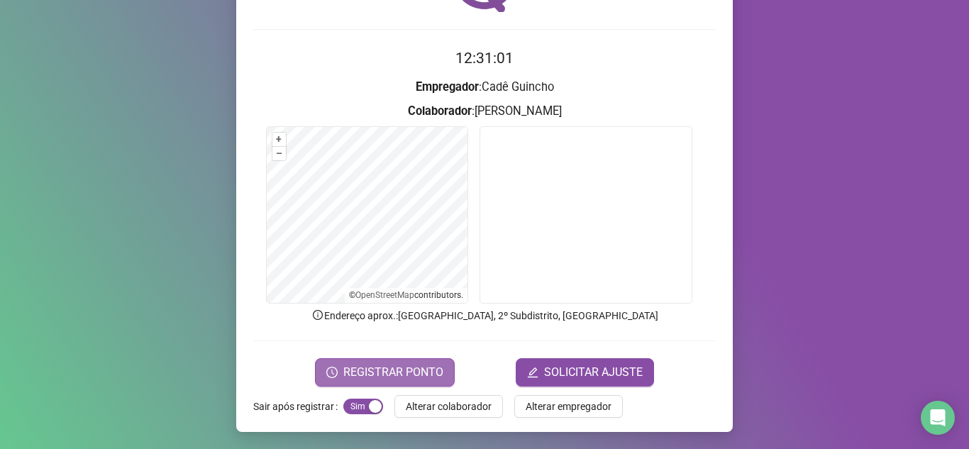 This screenshot has width=969, height=449. Describe the element at coordinates (385, 373) in the screenshot. I see `button: REGISTRAR PONTO` at that location.